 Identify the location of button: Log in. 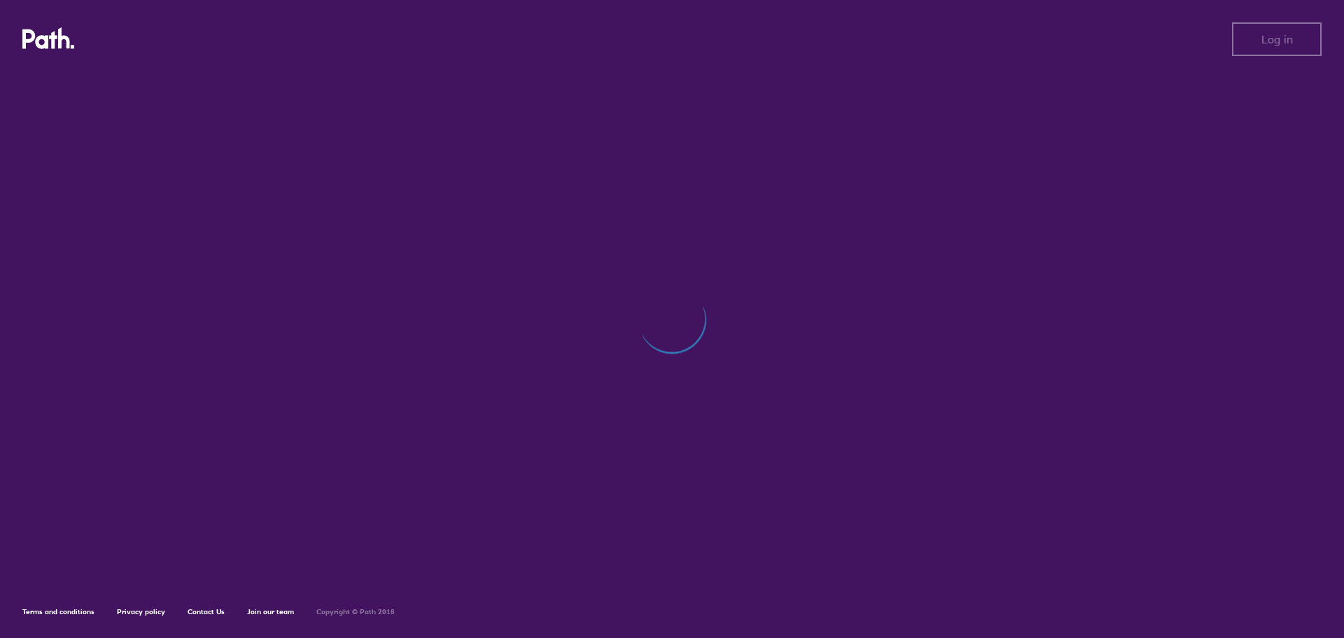
(1277, 39).